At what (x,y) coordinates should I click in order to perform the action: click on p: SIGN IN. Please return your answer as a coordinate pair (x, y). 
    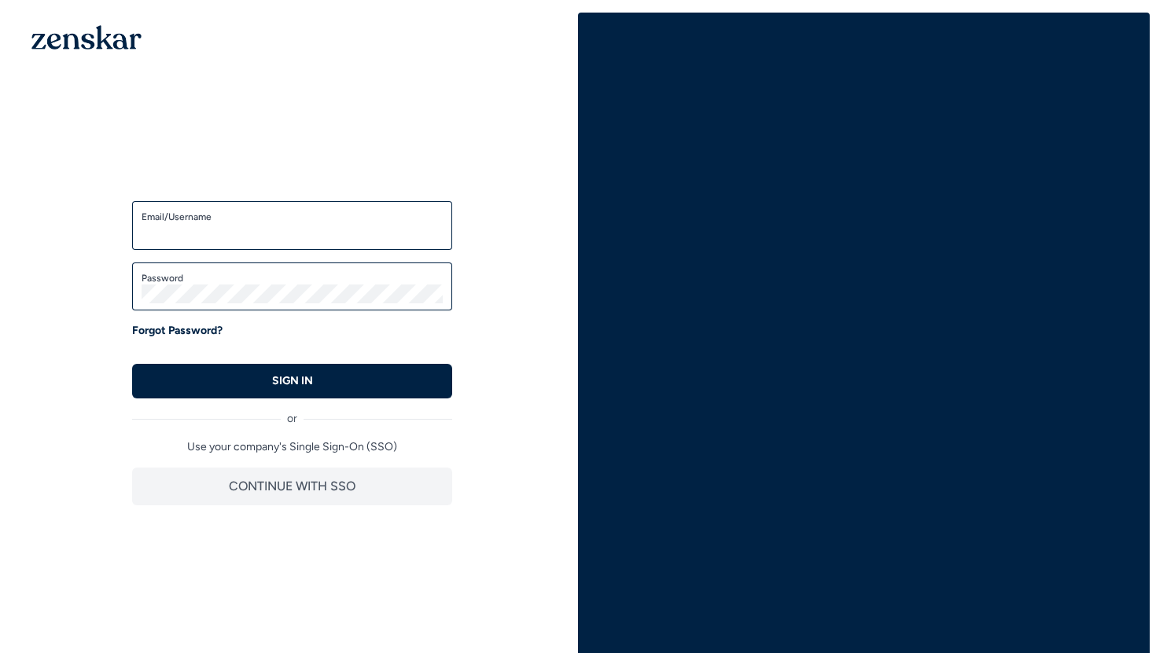
    Looking at the image, I should click on (293, 381).